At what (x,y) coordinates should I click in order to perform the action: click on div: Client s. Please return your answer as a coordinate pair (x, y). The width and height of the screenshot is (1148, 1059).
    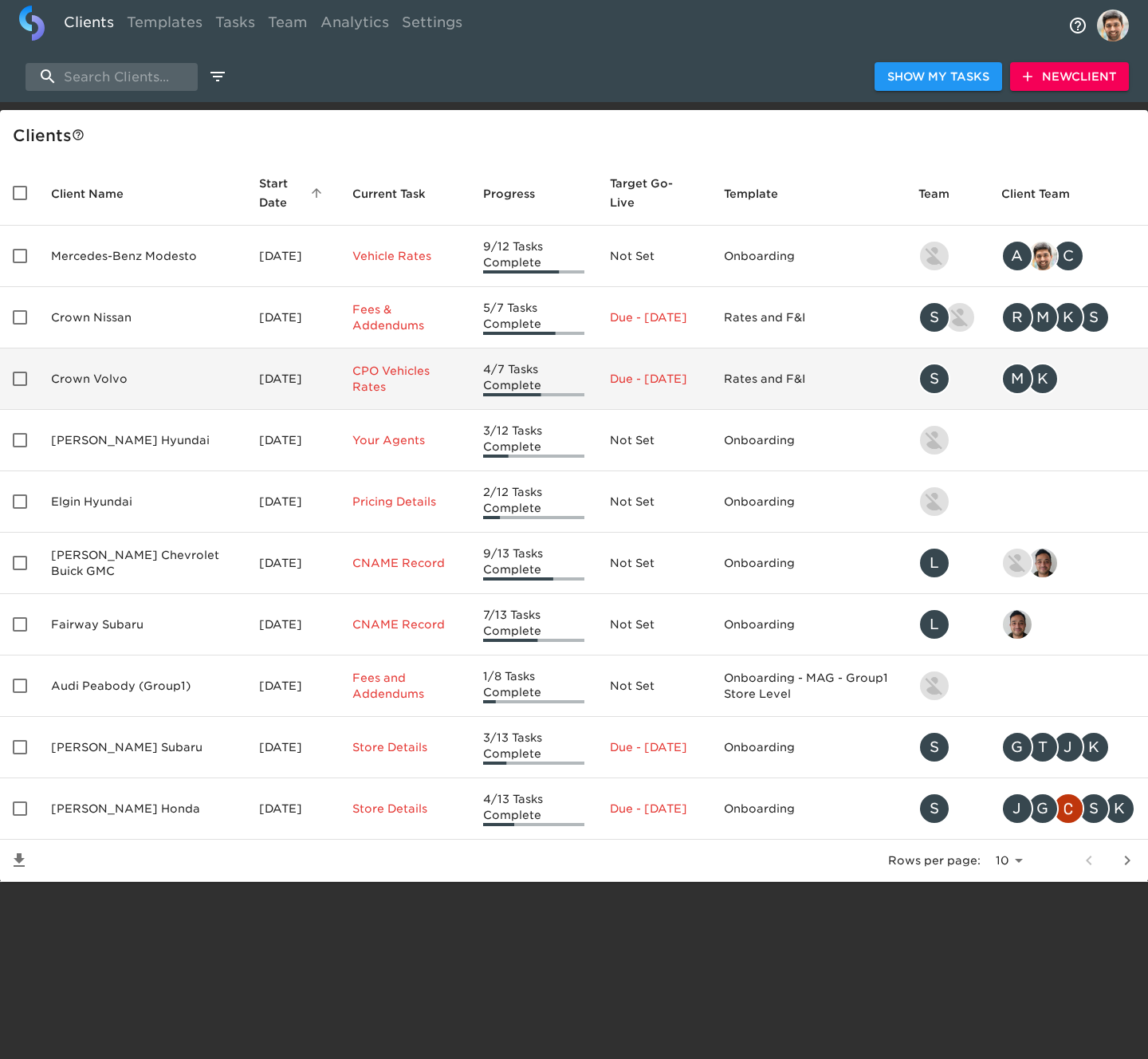
    Looking at the image, I should click on (577, 136).